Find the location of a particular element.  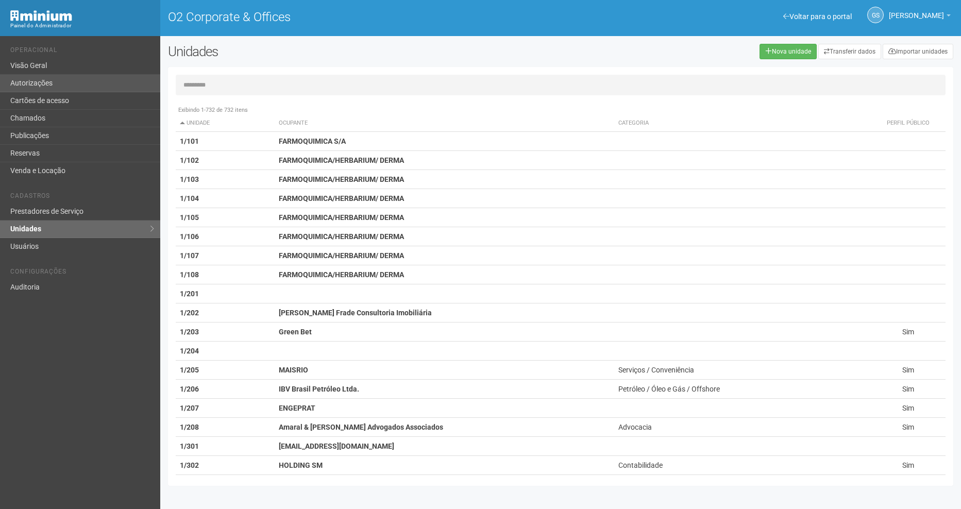

th: Unidade: activate to sort column descending is located at coordinates (225, 123).